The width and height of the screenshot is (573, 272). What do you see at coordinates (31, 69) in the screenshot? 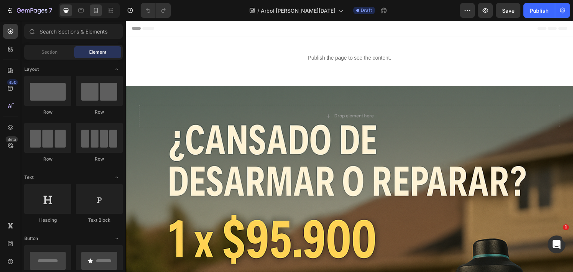
I see `span: Layout` at bounding box center [31, 69].